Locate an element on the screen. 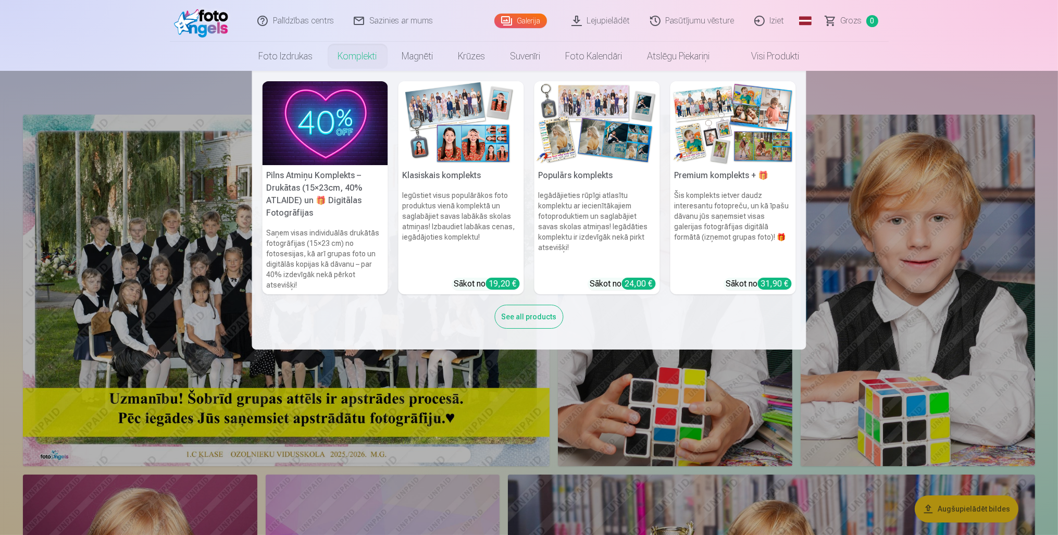 The width and height of the screenshot is (1058, 535). img: Premium komplekts + 🎁 is located at coordinates (733, 123).